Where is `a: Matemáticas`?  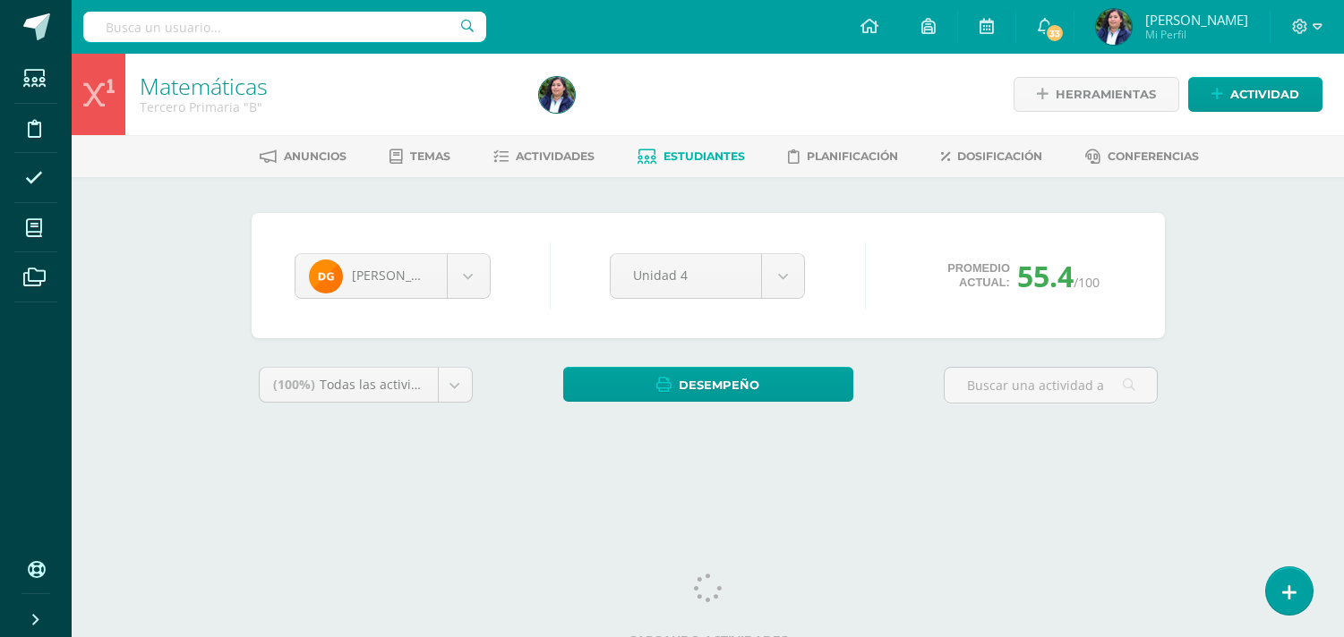
a: Matemáticas is located at coordinates (203, 86).